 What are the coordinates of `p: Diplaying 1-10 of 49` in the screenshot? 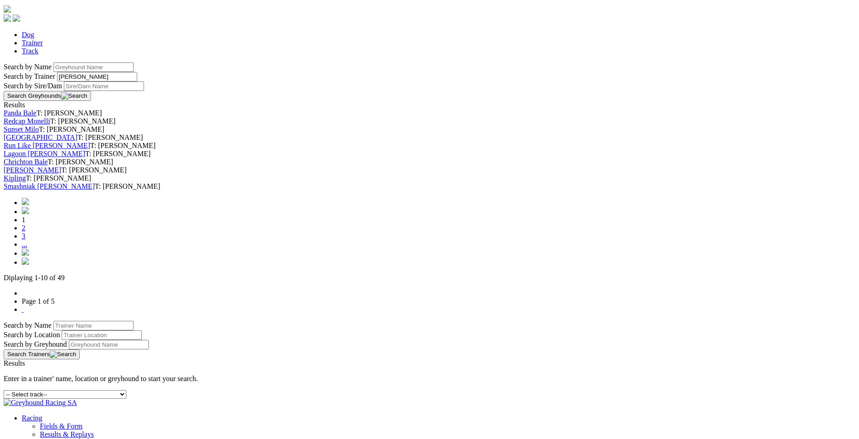 It's located at (429, 278).